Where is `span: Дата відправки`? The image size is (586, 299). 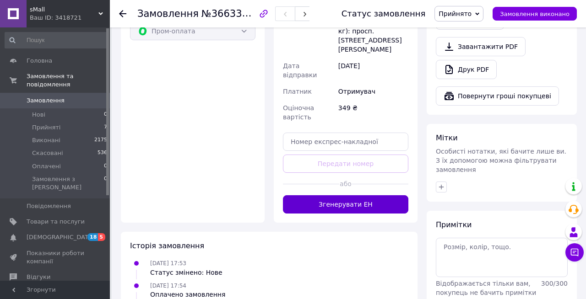
span: Дата відправки is located at coordinates (300, 71).